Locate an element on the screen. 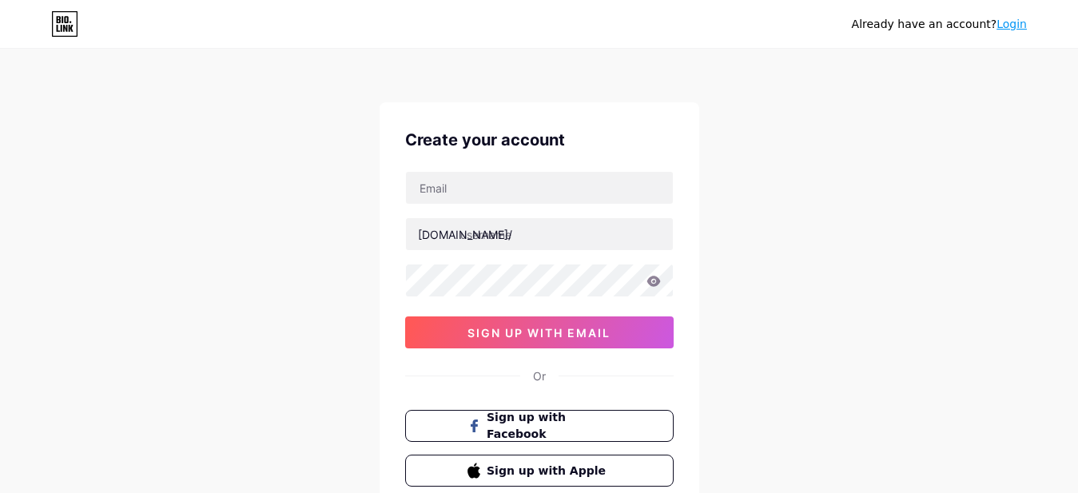  div: Or is located at coordinates (539, 376).